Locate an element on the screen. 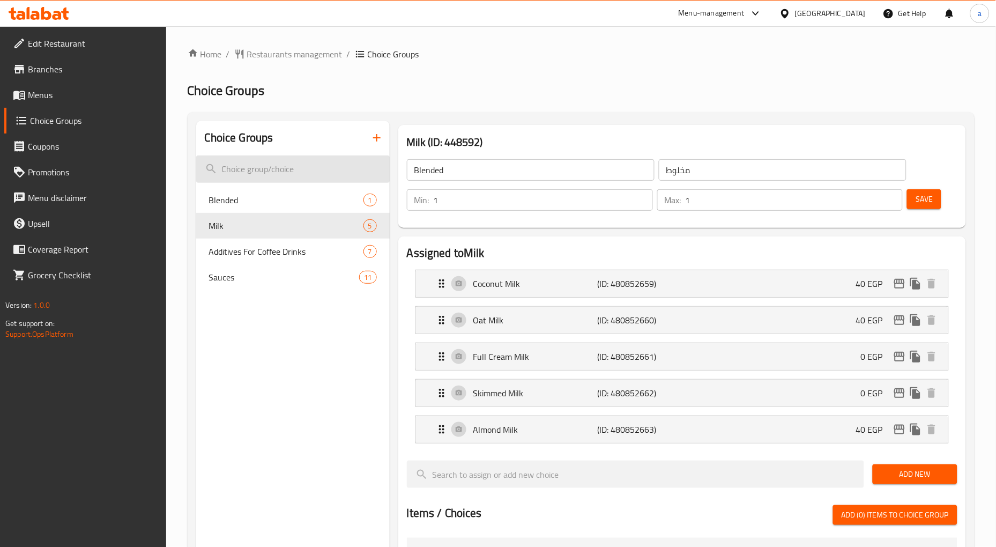 The height and width of the screenshot is (547, 996). a: Restaurants management is located at coordinates (288, 54).